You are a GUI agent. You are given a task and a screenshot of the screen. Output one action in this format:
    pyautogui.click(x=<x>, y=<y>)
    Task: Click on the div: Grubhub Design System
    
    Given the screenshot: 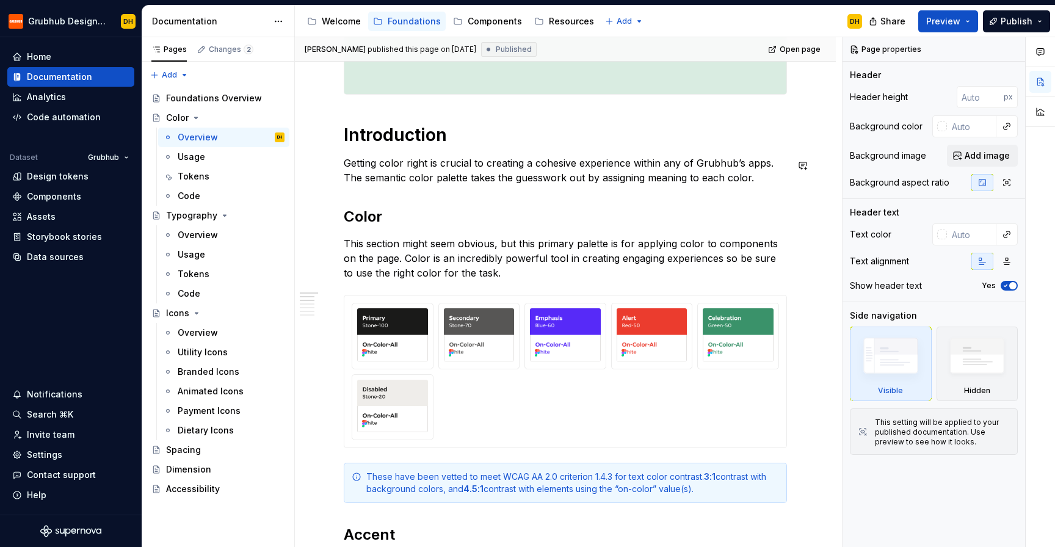 What is the action you would take?
    pyautogui.click(x=67, y=21)
    